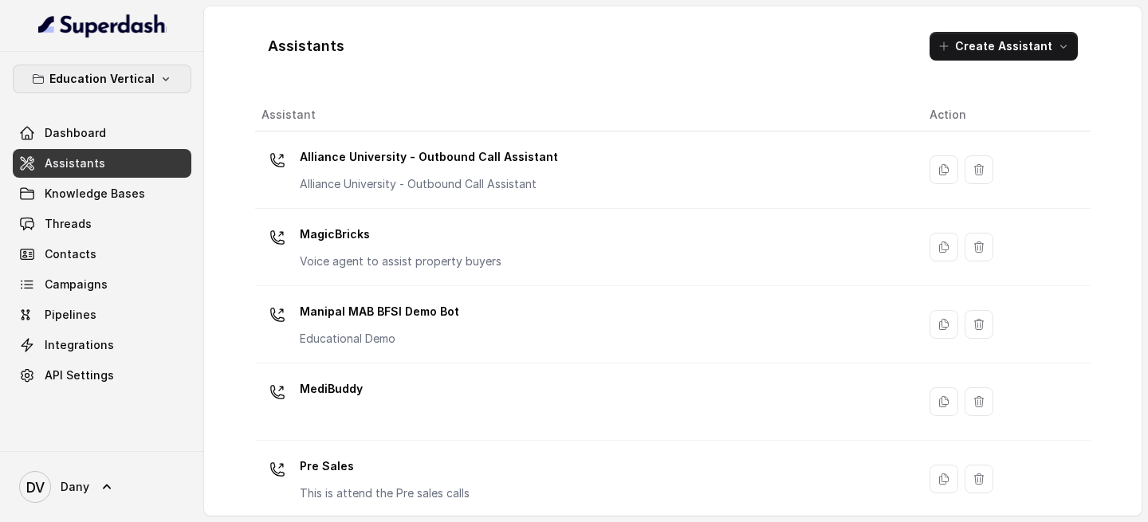 The height and width of the screenshot is (522, 1148). Describe the element at coordinates (79, 375) in the screenshot. I see `span: API Settings` at that location.